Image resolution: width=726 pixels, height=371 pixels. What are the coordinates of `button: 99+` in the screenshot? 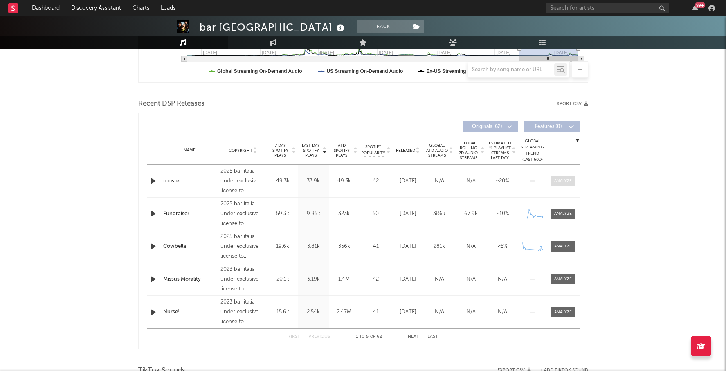 It's located at (696, 8).